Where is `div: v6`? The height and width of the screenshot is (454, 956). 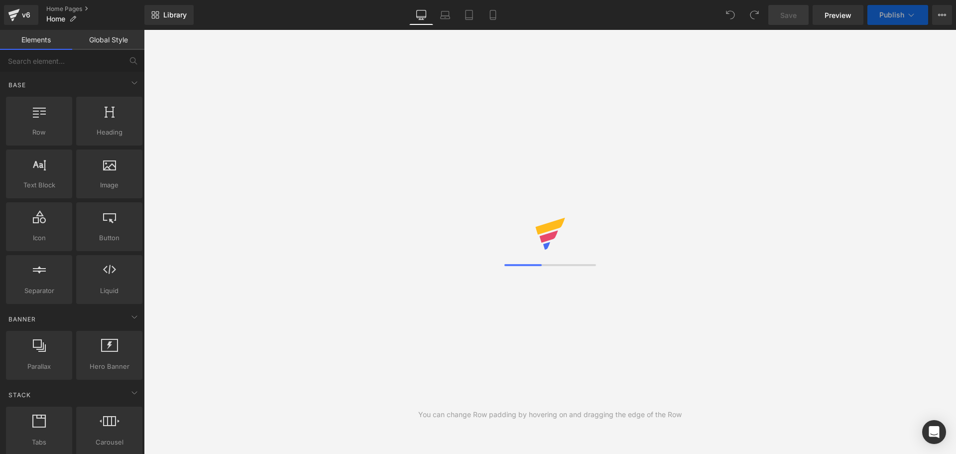 div: v6 is located at coordinates (26, 15).